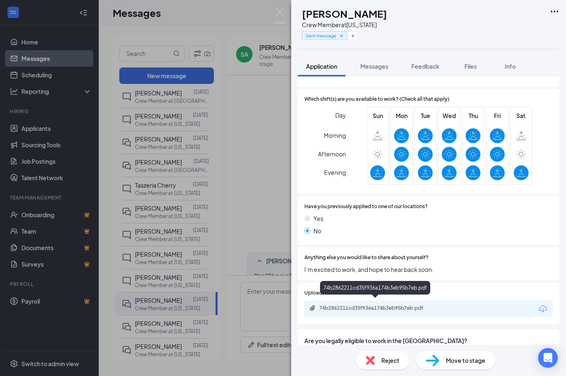 This screenshot has width=566, height=376. Describe the element at coordinates (543, 309) in the screenshot. I see `svg: Download` at that location.